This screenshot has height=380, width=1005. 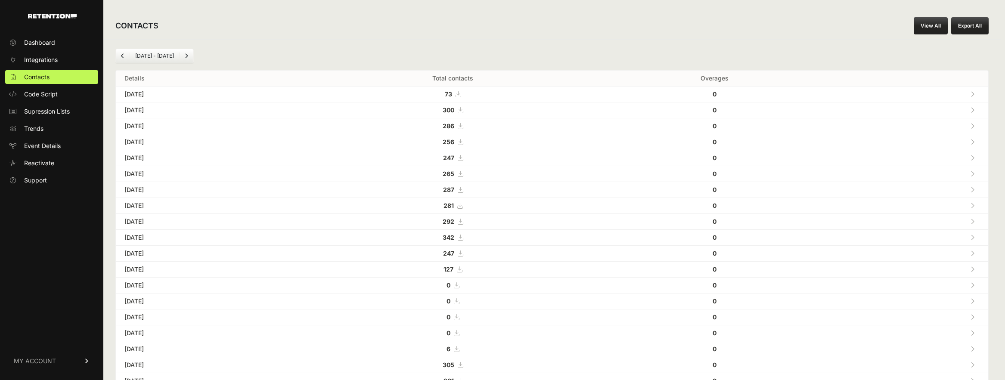 What do you see at coordinates (448, 269) in the screenshot?
I see `strong: 127` at bounding box center [448, 269].